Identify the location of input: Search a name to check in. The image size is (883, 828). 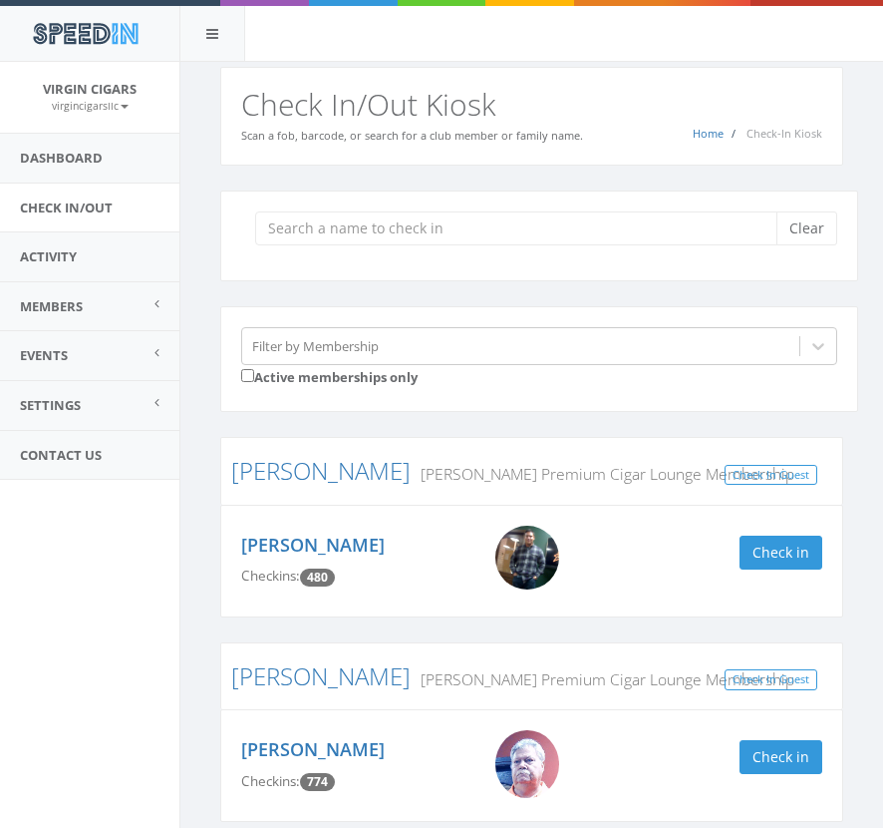
(523, 228).